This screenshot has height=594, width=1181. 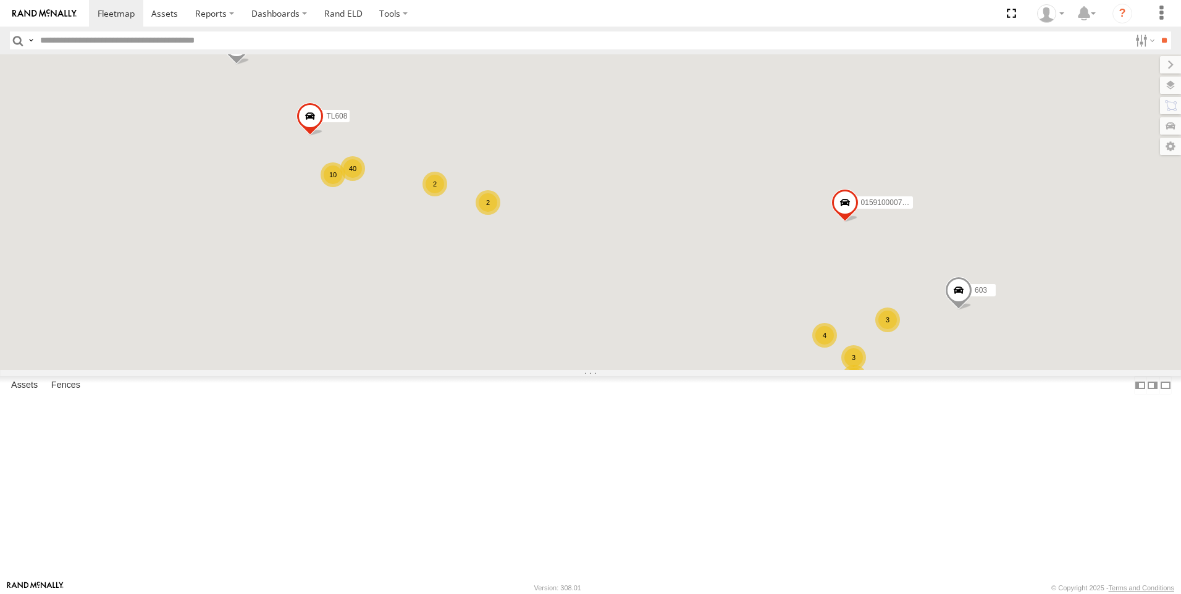 What do you see at coordinates (337, 116) in the screenshot?
I see `span: TL608` at bounding box center [337, 116].